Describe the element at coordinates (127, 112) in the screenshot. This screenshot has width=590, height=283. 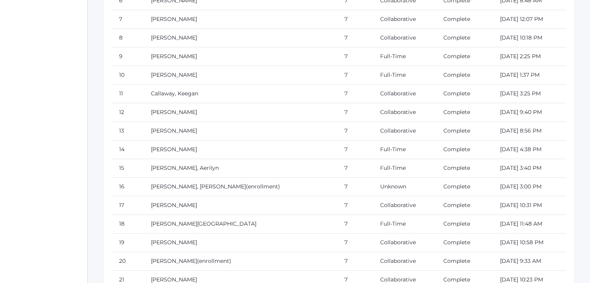
I see `td: 12` at that location.